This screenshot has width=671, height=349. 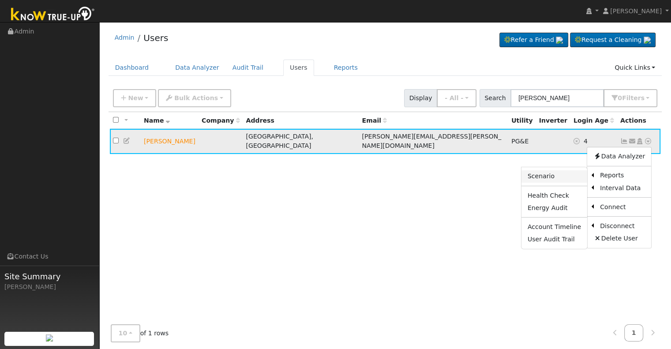 What do you see at coordinates (495, 98) in the screenshot?
I see `span: Search` at bounding box center [495, 98].